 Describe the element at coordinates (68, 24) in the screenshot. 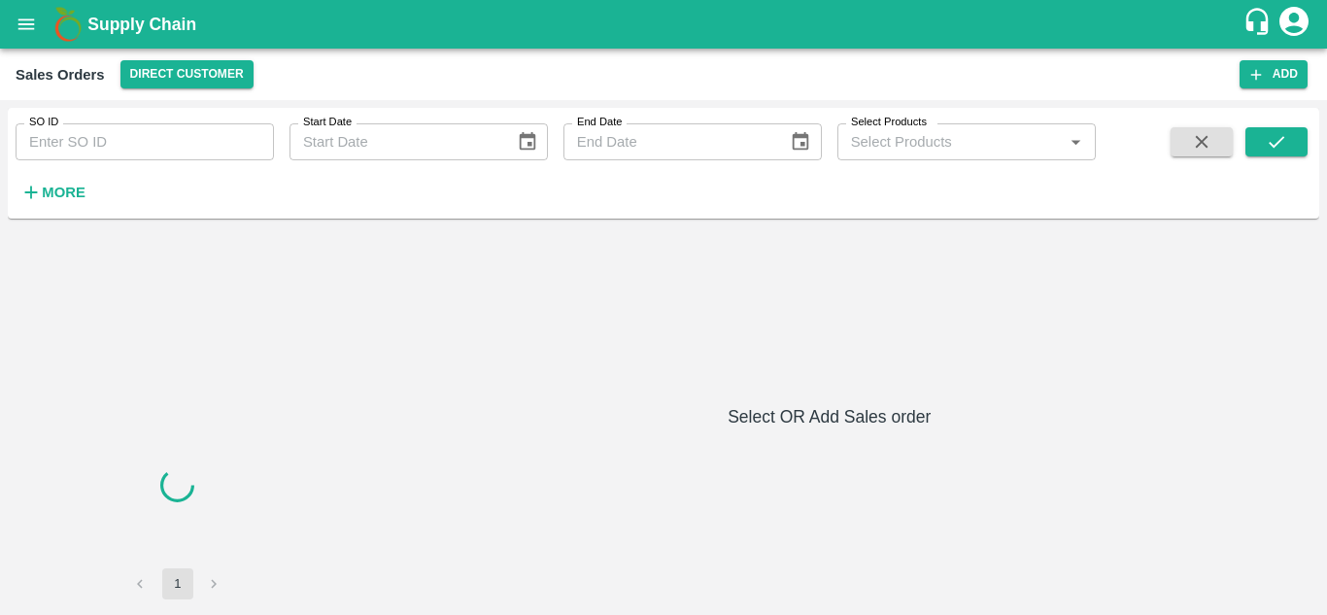

I see `img: logo` at that location.